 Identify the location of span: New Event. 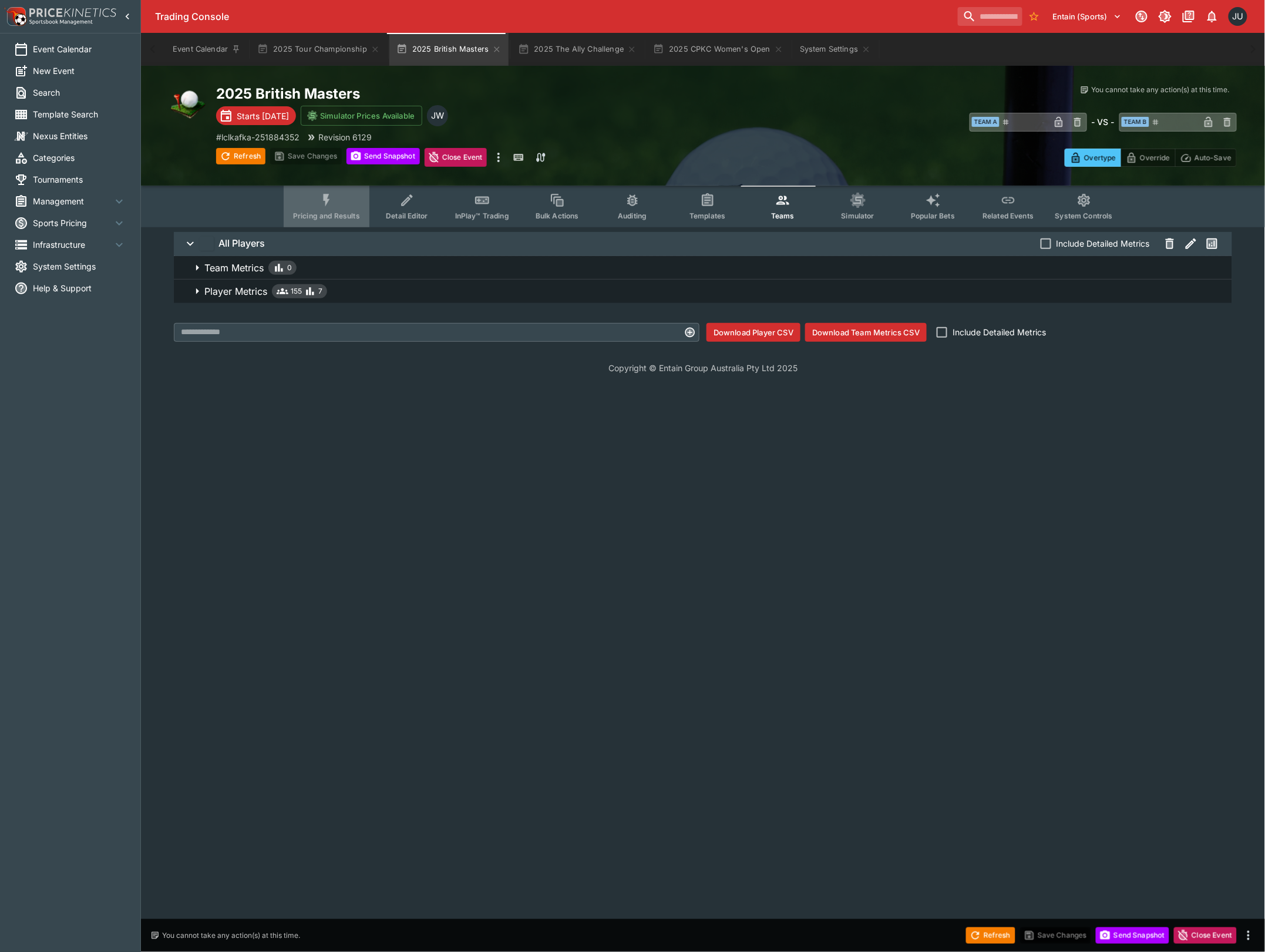
(79, 70).